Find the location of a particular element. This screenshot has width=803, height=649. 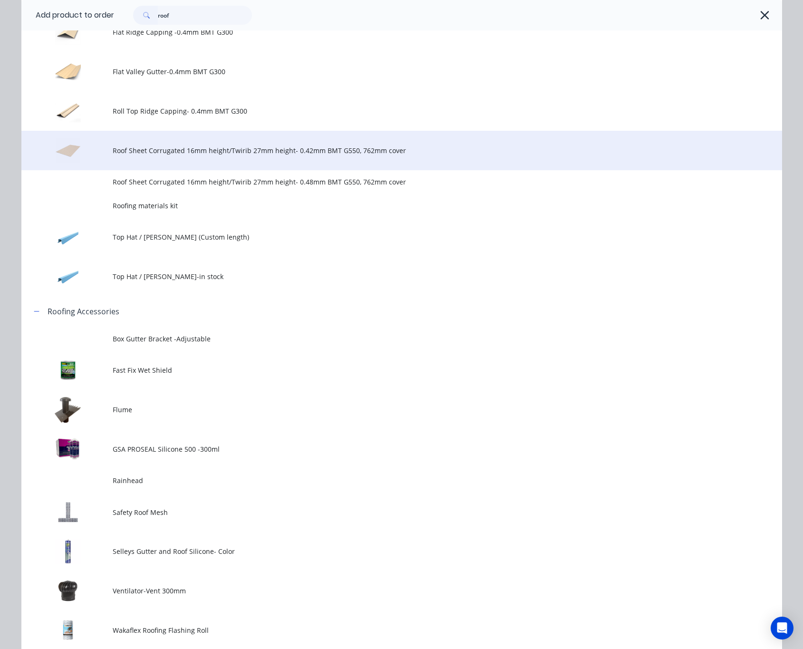

span: GSA PROSEAL Silicone 500 -300ml is located at coordinates (380, 449).